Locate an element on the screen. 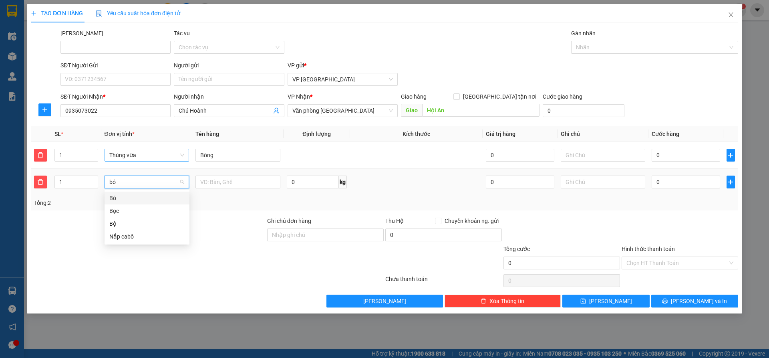  div: SĐT Người Gửi is located at coordinates (115, 65).